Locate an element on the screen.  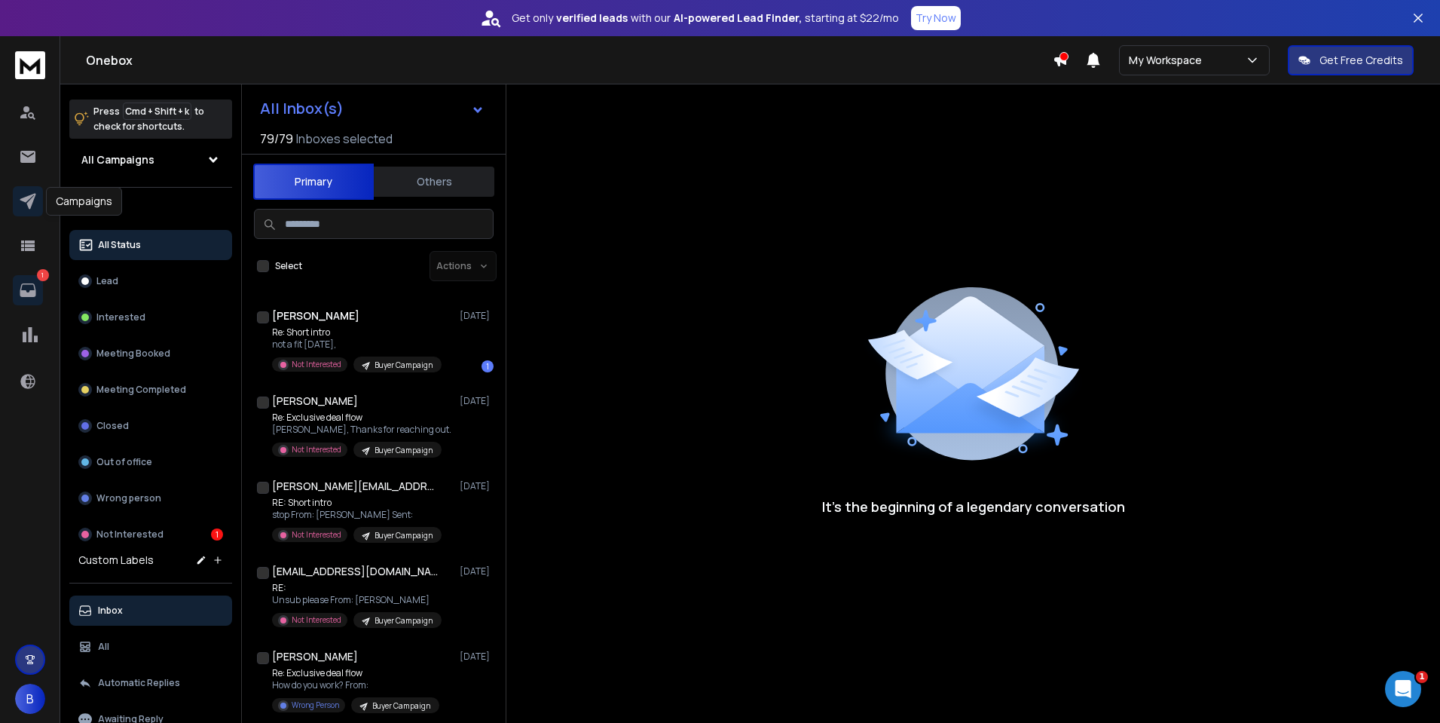
a: 1 is located at coordinates (28, 290).